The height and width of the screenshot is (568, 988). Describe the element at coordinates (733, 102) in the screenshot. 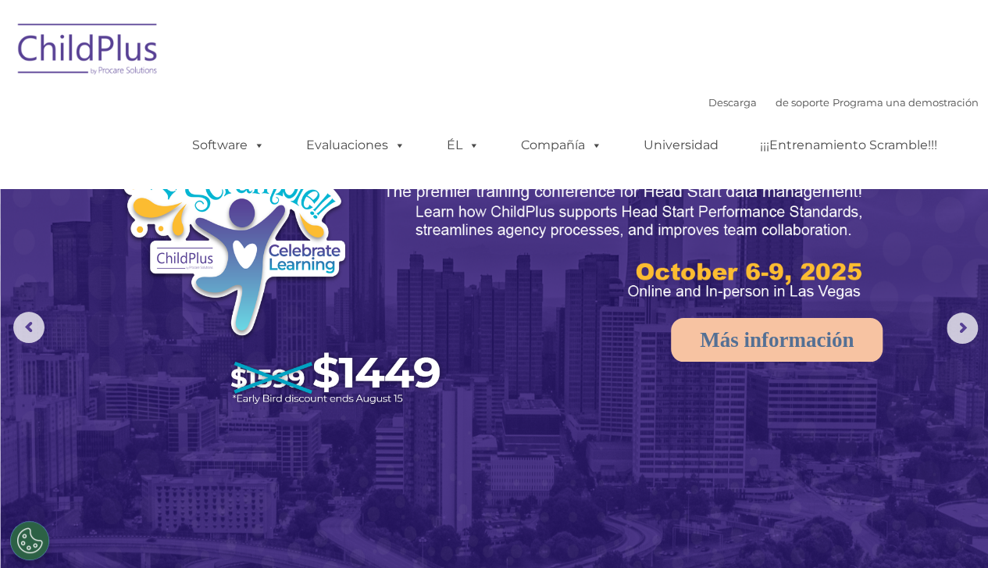

I see `a: Descarga` at that location.